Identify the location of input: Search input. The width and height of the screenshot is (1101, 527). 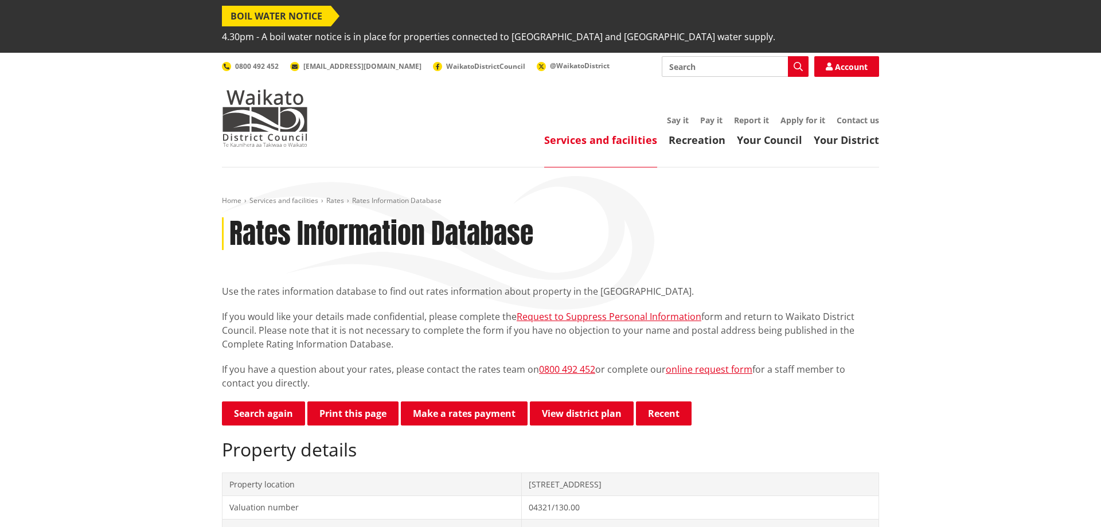
(735, 67).